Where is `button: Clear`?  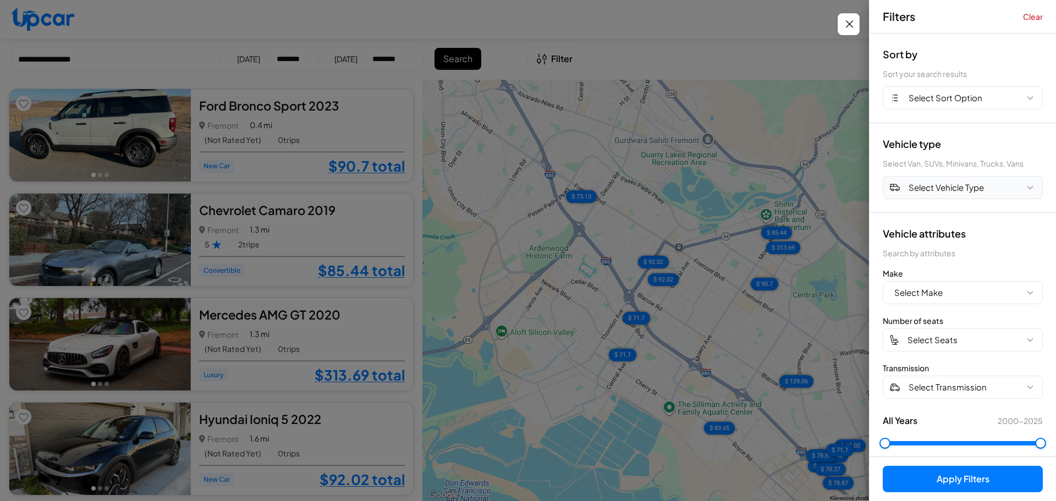
button: Clear is located at coordinates (1032, 16).